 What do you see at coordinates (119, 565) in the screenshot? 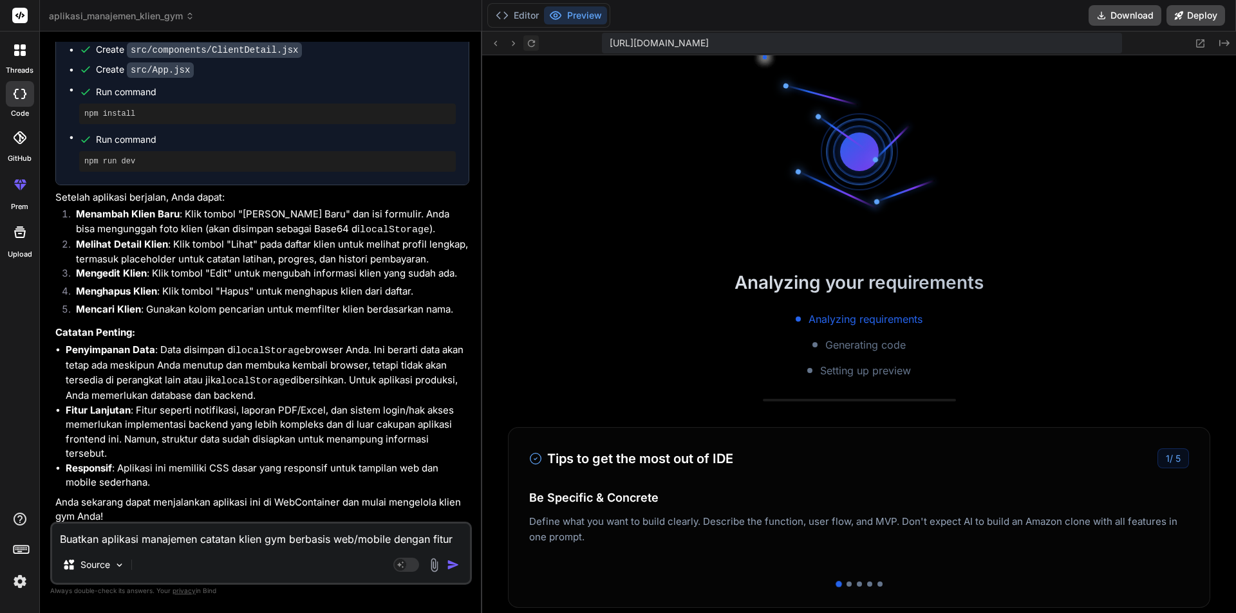
I see `img: Pick Models` at bounding box center [119, 565].